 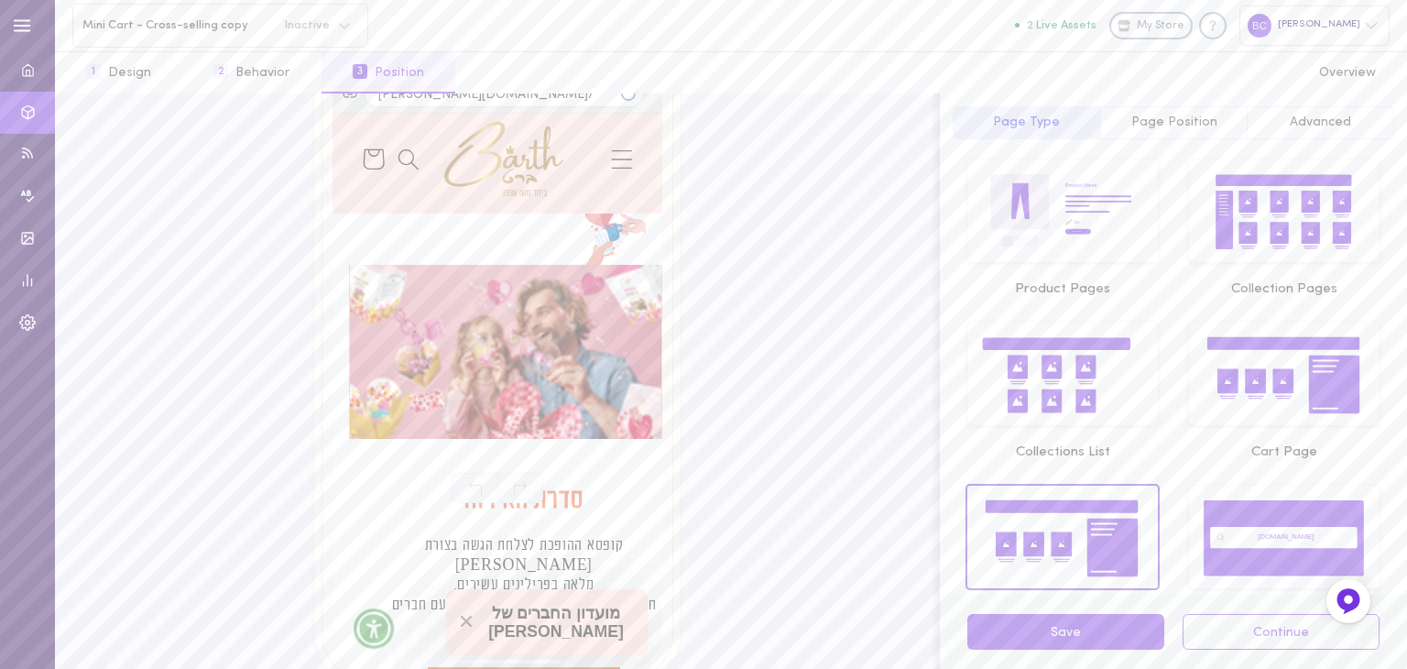 I want to click on button: 2 Live Assets, so click(x=1056, y=25).